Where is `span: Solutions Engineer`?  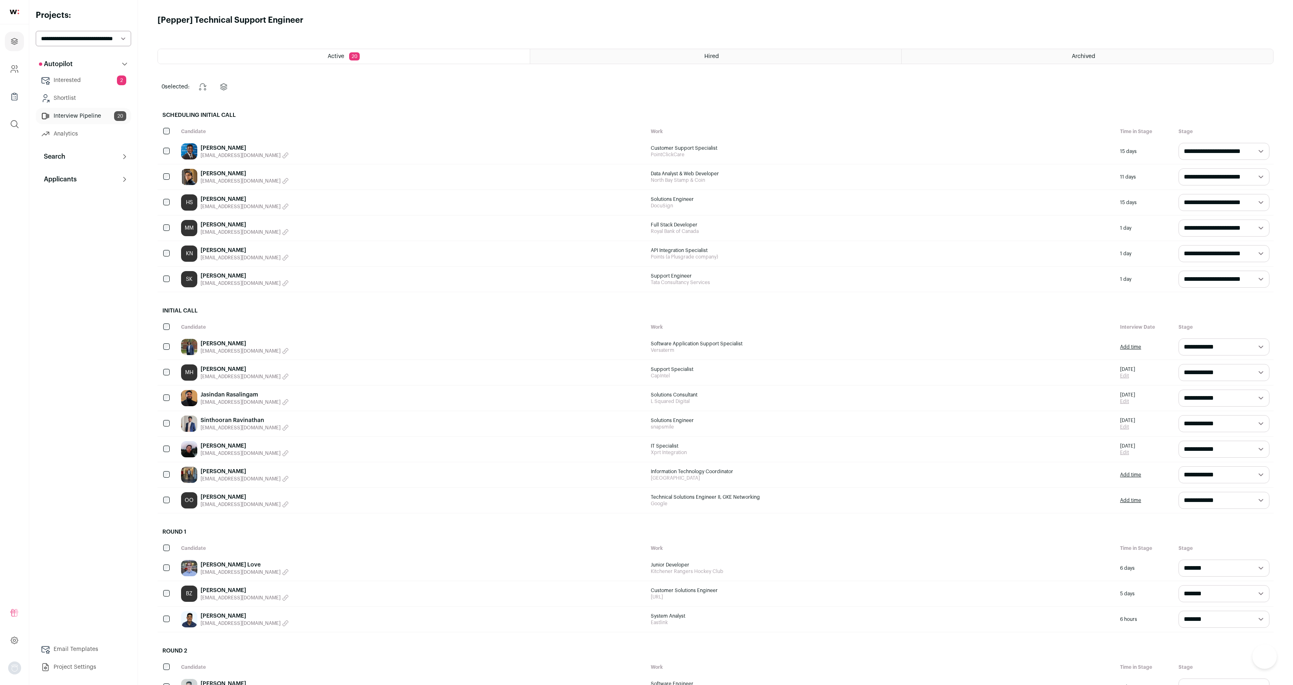
span: Solutions Engineer is located at coordinates (881, 199).